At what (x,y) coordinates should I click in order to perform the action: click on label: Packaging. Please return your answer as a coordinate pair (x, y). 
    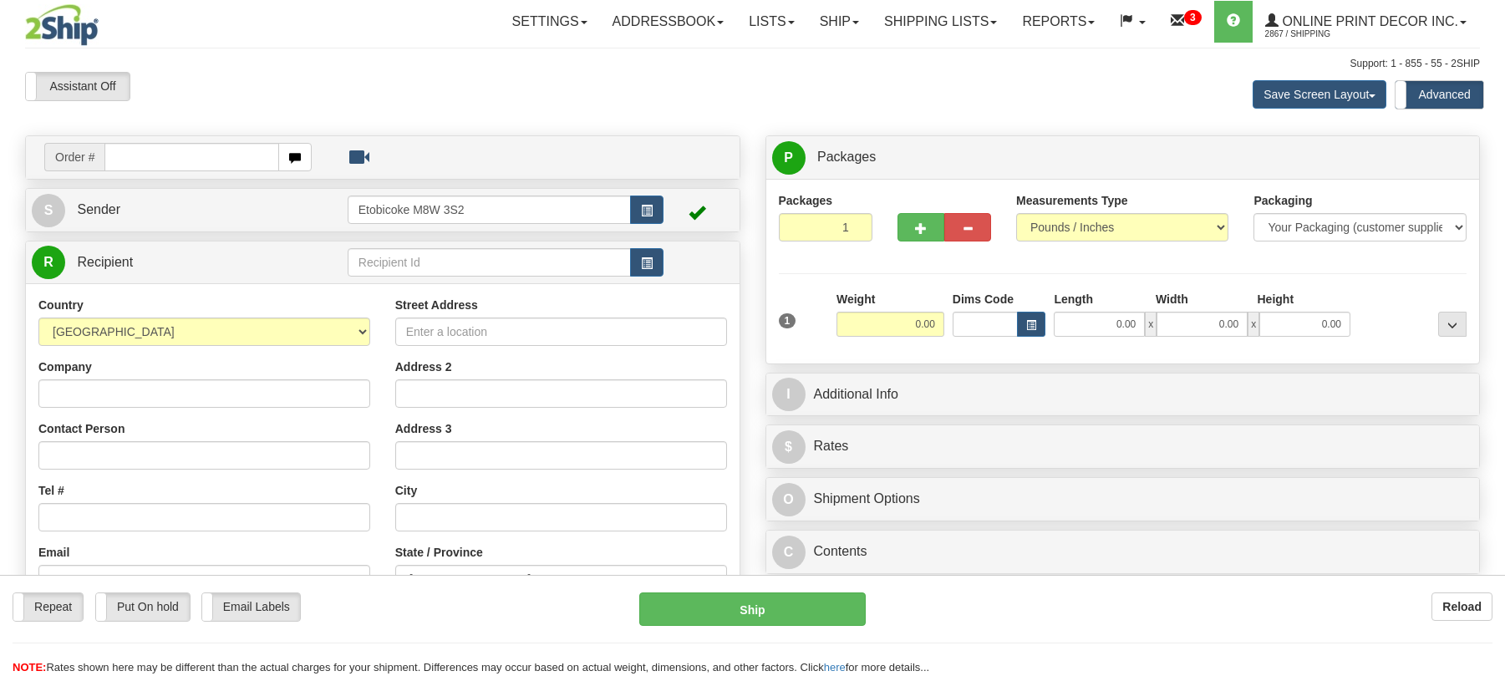
    Looking at the image, I should click on (1283, 201).